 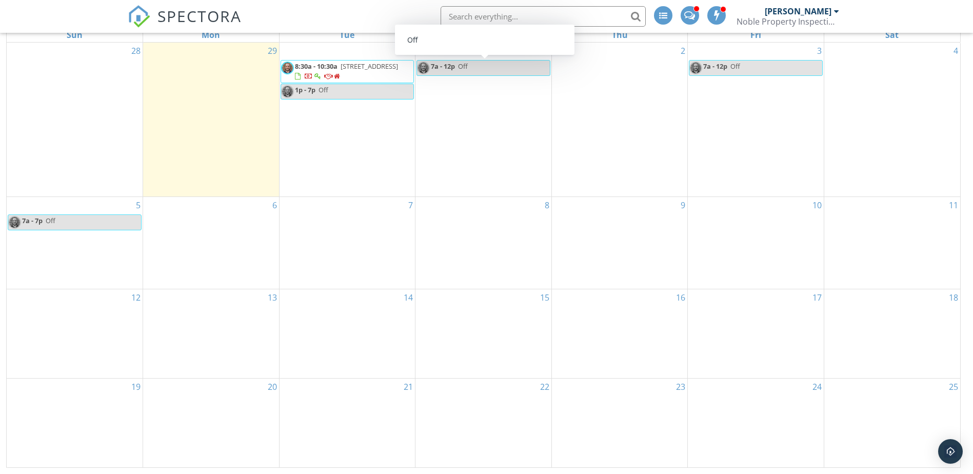 What do you see at coordinates (817, 387) in the screenshot?
I see `a: Go to October 24, 2025` at bounding box center [817, 387].